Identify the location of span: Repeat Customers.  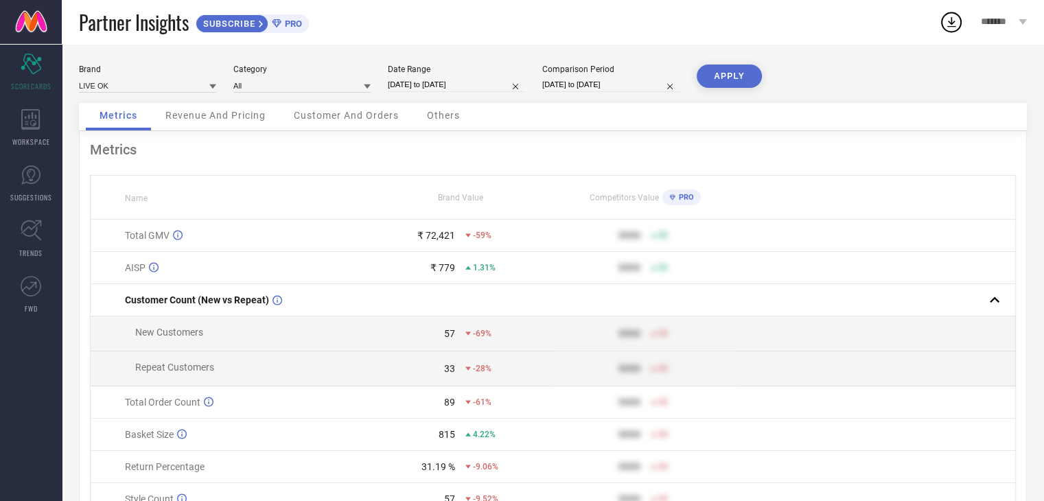
(174, 367).